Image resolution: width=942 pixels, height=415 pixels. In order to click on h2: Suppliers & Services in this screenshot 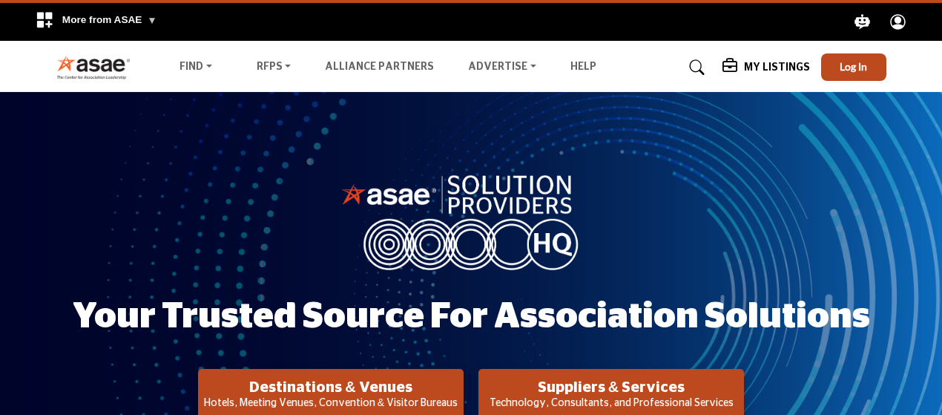, I will do `click(611, 387)`.